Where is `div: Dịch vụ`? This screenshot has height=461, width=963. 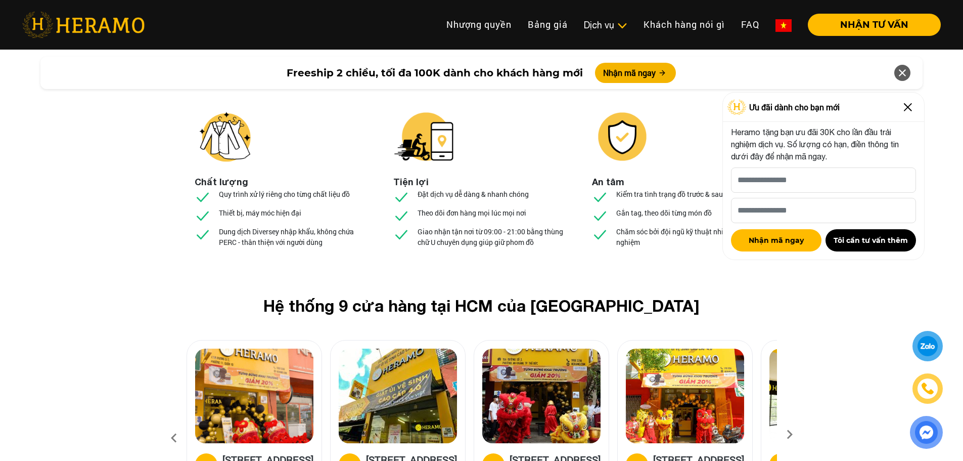
div: Dịch vụ is located at coordinates (606, 25).